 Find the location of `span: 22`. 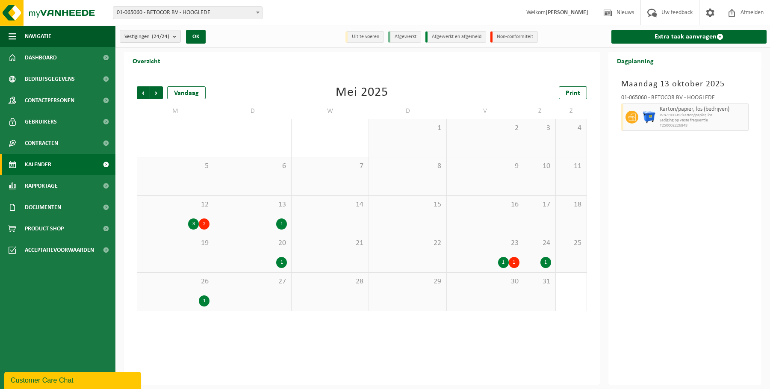

span: 22 is located at coordinates (408, 243).